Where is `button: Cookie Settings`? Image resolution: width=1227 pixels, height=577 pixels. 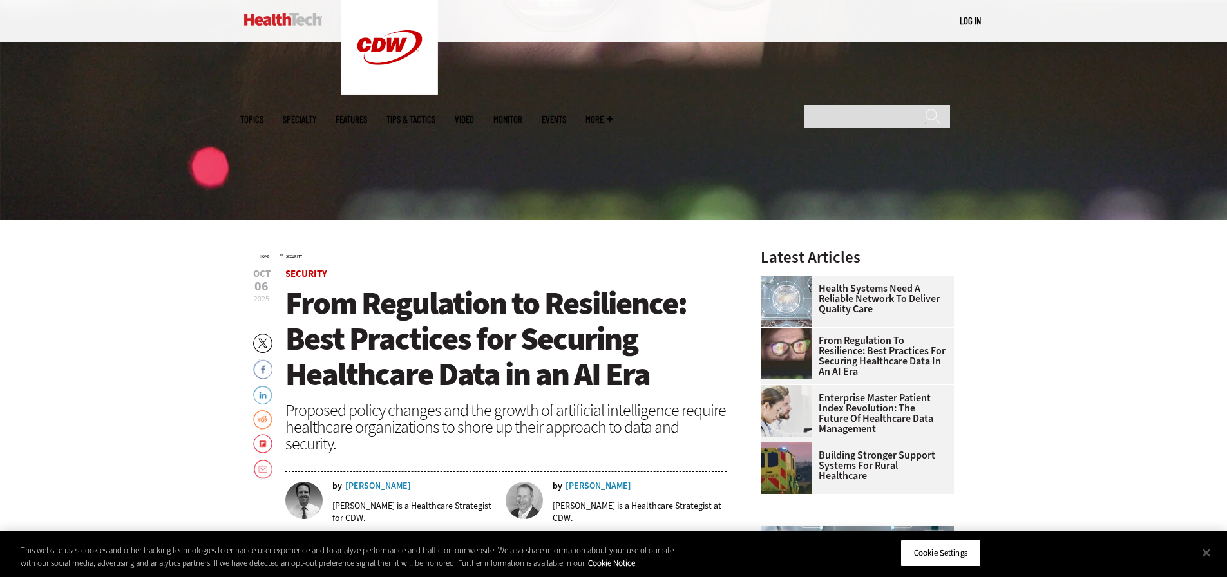
button: Cookie Settings is located at coordinates (941, 553).